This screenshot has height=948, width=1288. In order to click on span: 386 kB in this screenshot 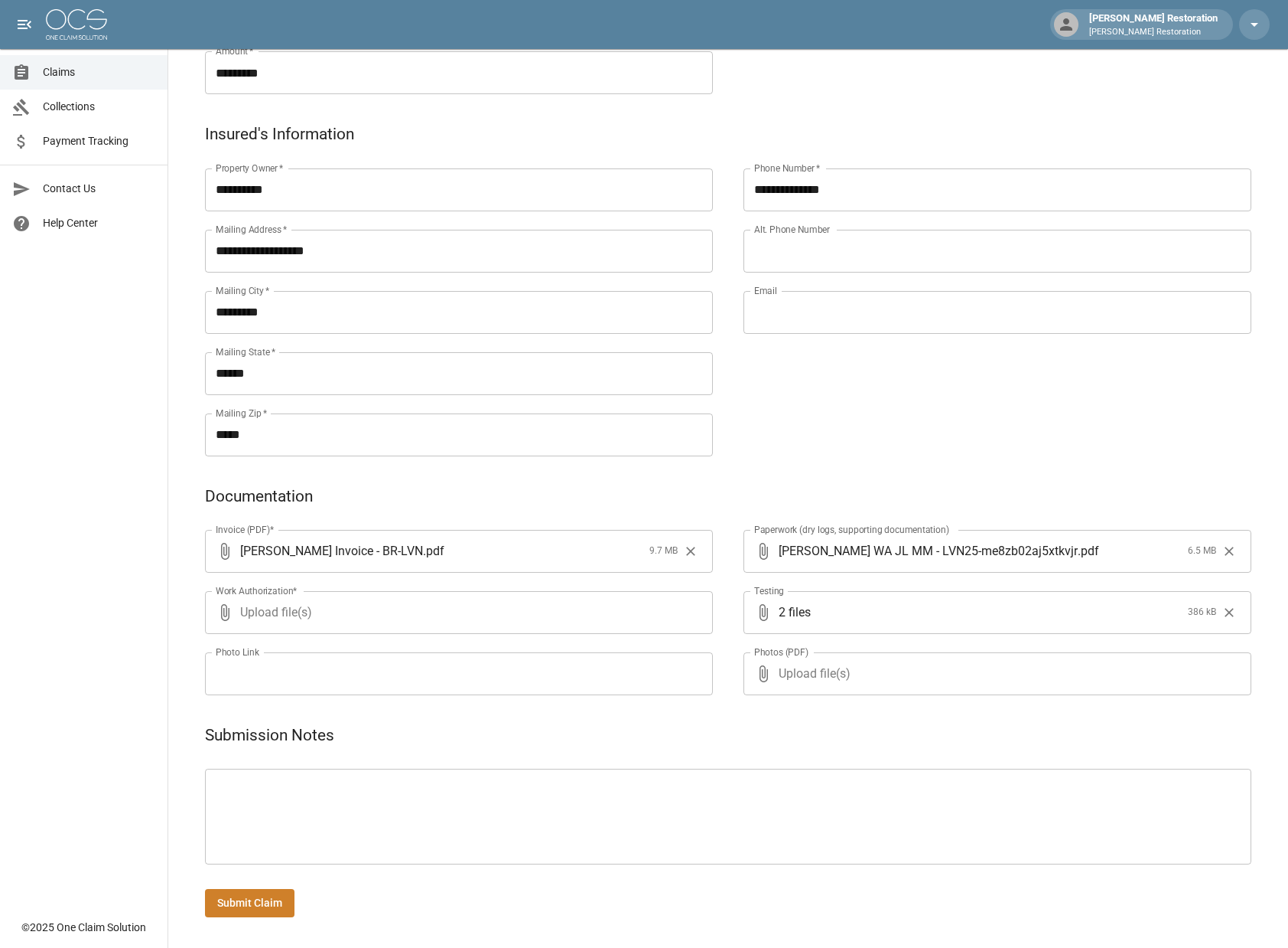, I will do `click(1202, 612)`.